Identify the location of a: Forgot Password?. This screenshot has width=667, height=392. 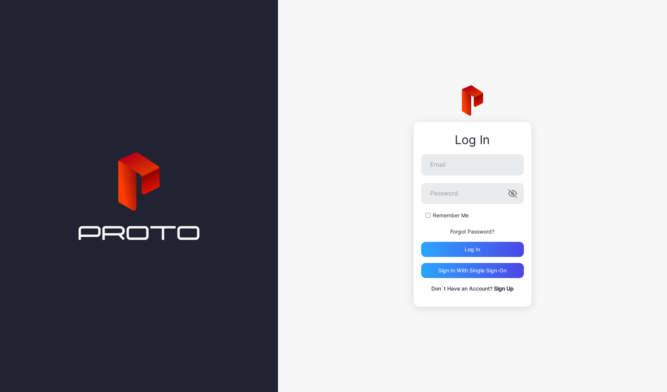
(472, 231).